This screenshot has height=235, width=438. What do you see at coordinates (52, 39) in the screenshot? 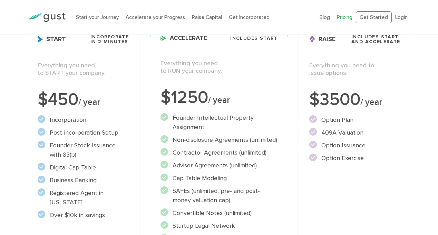
I see `span: Start` at bounding box center [52, 39].